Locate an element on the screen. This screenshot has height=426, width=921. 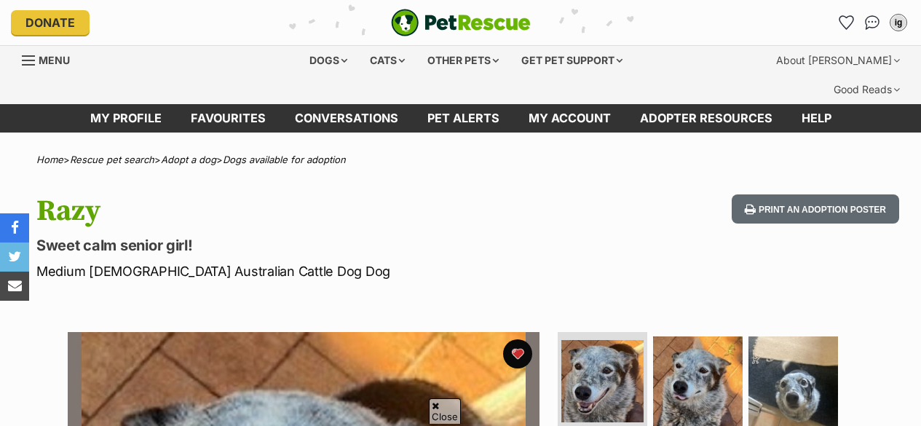
a: Adopter resources is located at coordinates (706, 118).